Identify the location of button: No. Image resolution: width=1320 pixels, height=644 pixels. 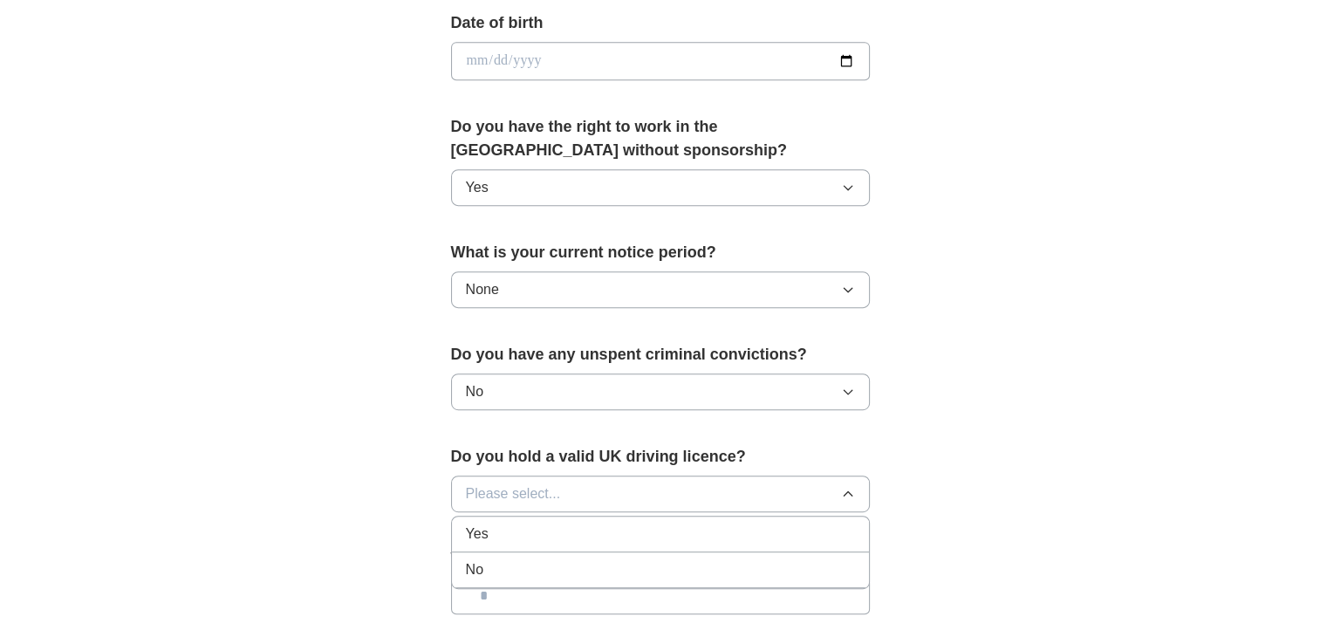
(660, 392).